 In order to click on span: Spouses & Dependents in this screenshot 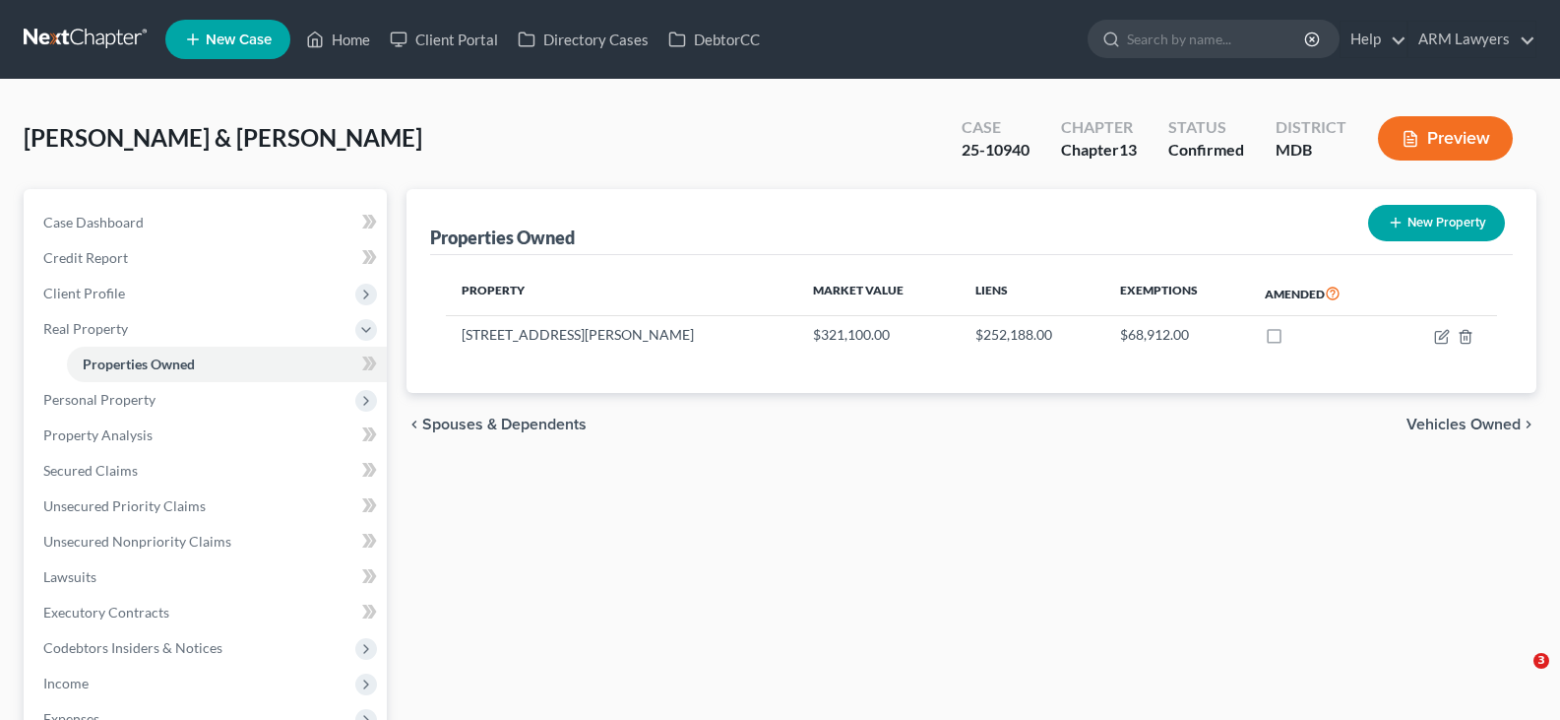, I will do `click(504, 424)`.